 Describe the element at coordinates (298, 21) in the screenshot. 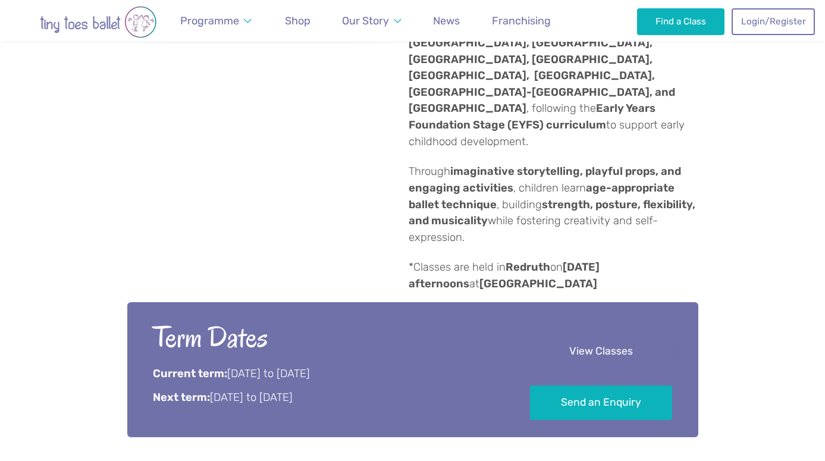

I see `a: Shop` at that location.